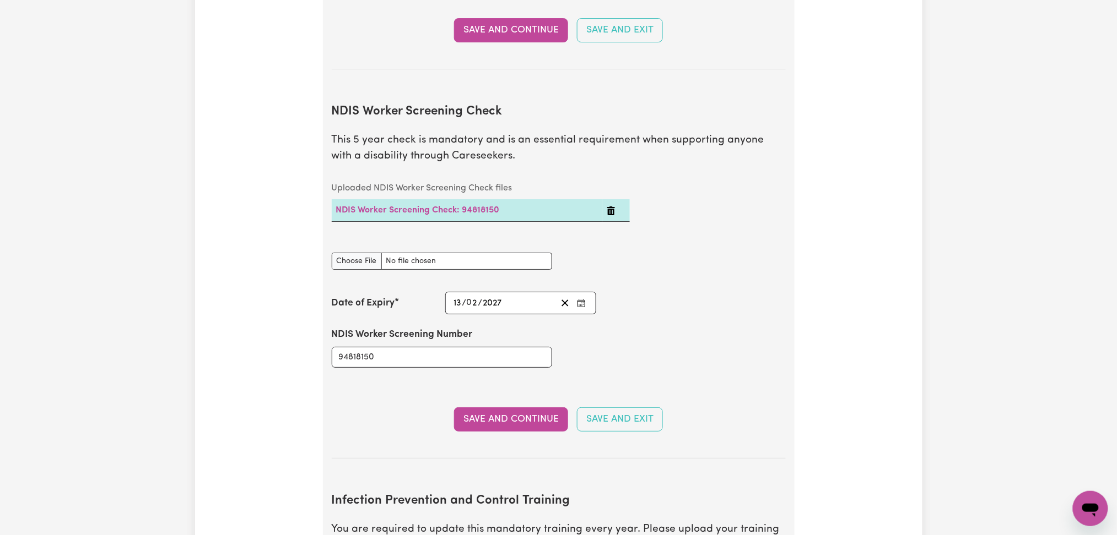 This screenshot has width=1117, height=535. What do you see at coordinates (559, 501) in the screenshot?
I see `h2: Infection Prevention and Control Training` at bounding box center [559, 501].